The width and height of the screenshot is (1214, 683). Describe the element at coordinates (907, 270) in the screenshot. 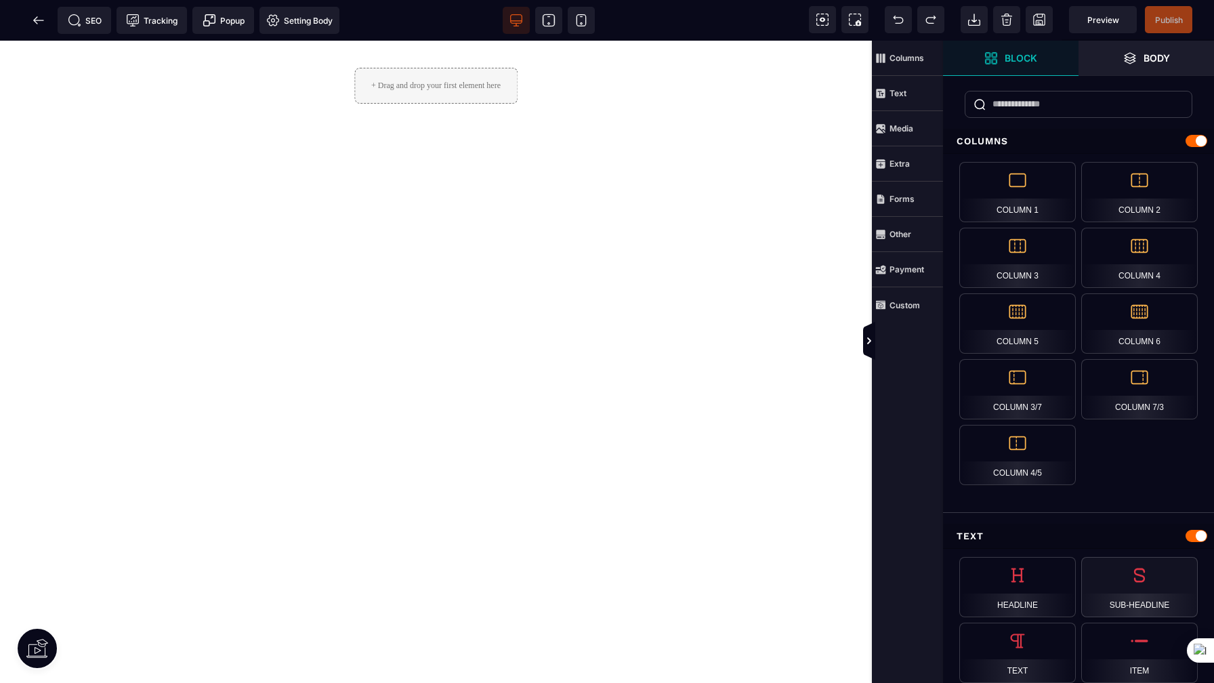

I see `span: Payment` at that location.